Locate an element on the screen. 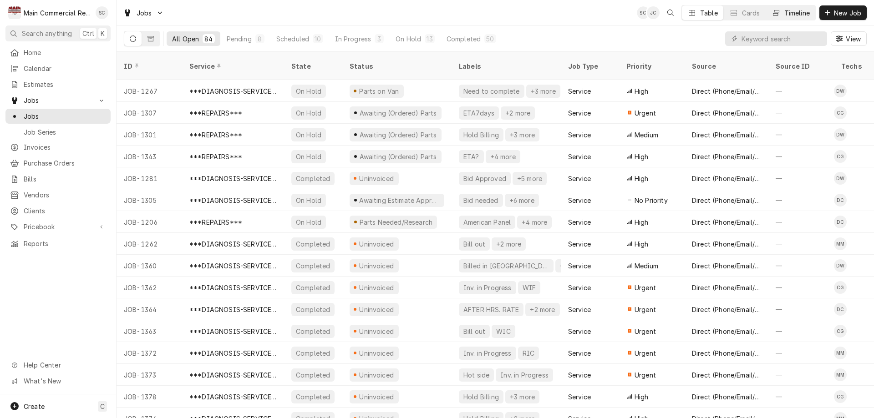 This screenshot has width=874, height=418. div: Labels is located at coordinates (506, 66).